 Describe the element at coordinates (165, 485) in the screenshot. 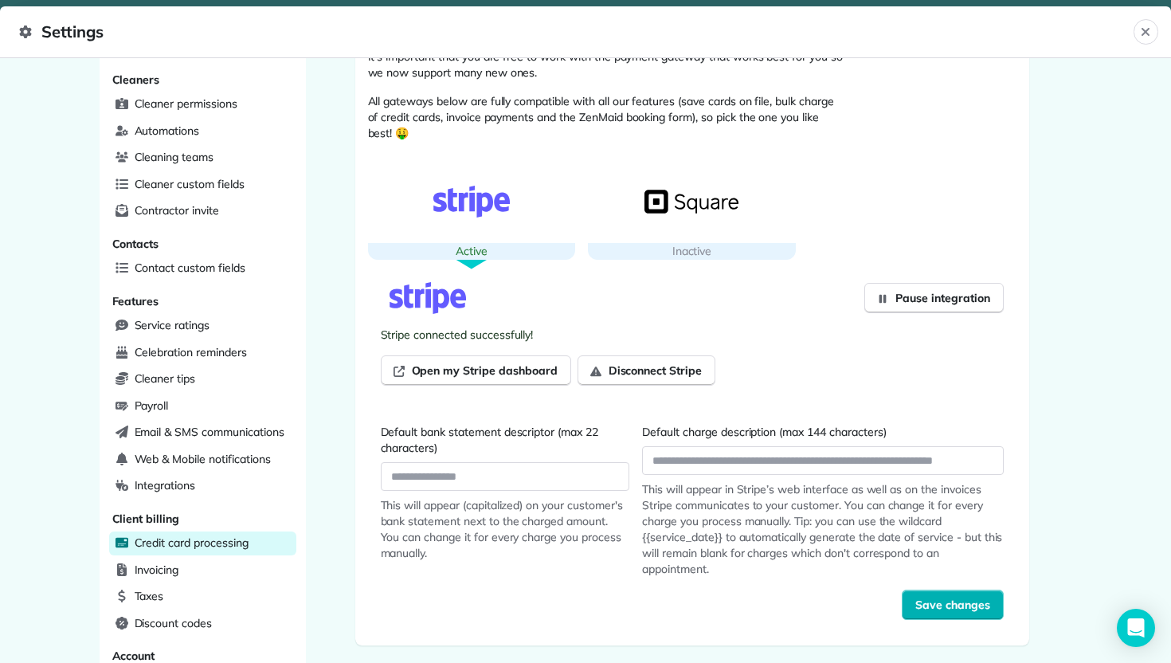

I see `span: Integrations` at that location.